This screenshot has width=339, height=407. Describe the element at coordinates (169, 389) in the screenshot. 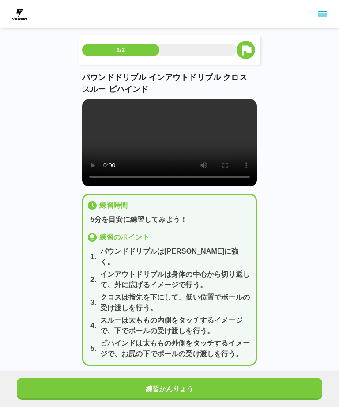

I see `button: 練習かんりょう` at that location.